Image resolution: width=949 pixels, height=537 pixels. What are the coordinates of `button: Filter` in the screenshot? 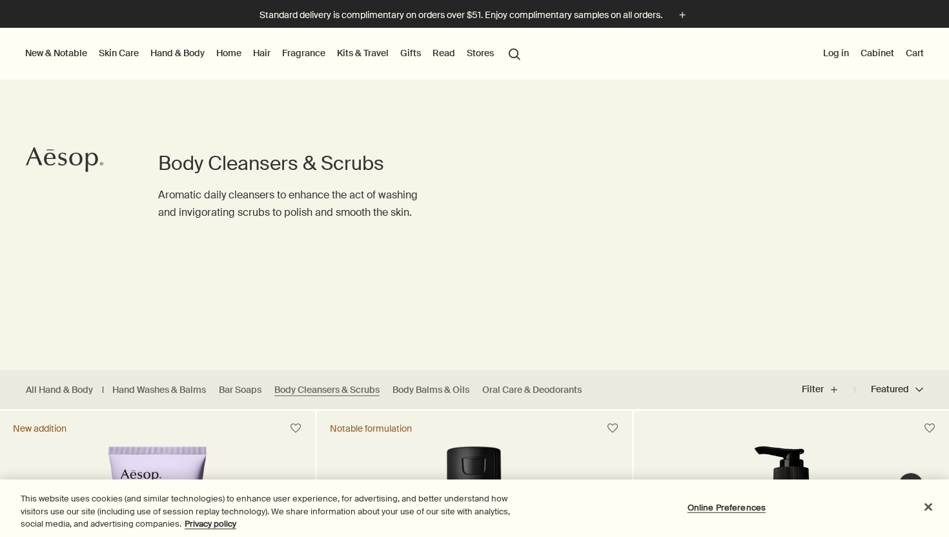 It's located at (828, 389).